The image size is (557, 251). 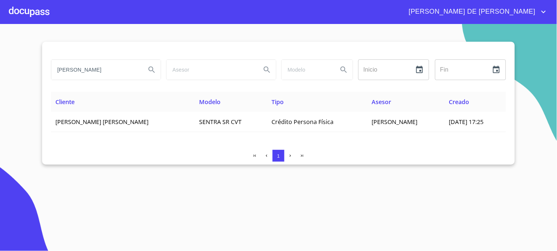 I want to click on span: Crédito Persona Física, so click(x=303, y=122).